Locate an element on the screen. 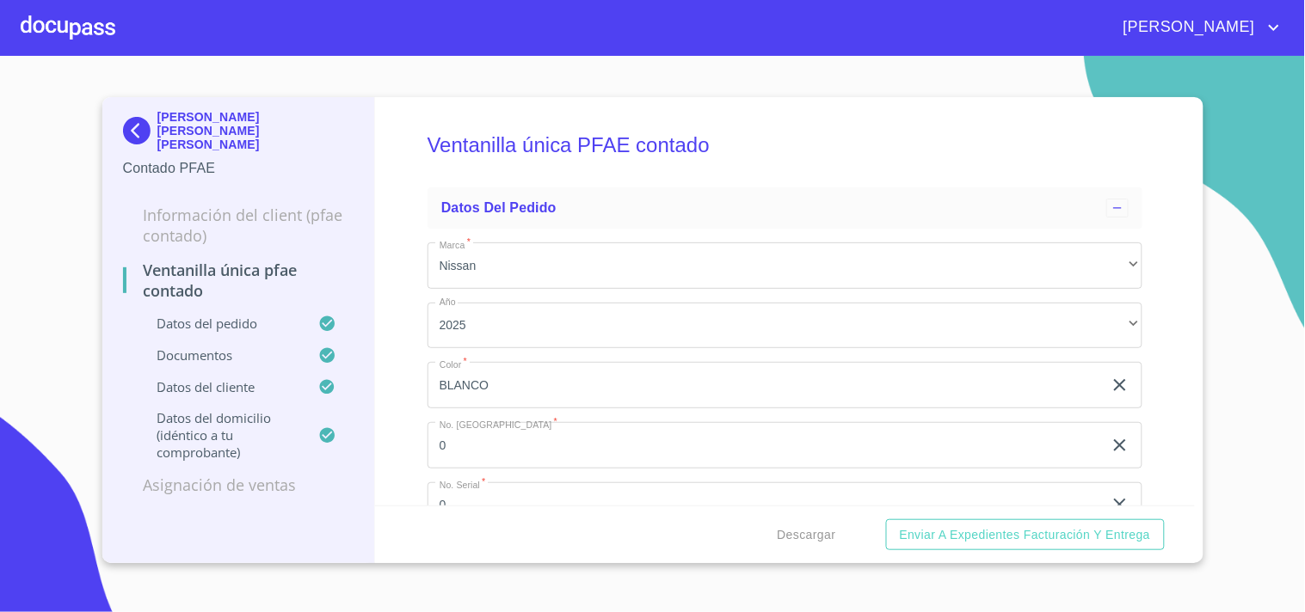 The height and width of the screenshot is (612, 1305). p: Ventanilla única PFAE contado is located at coordinates (238, 280).